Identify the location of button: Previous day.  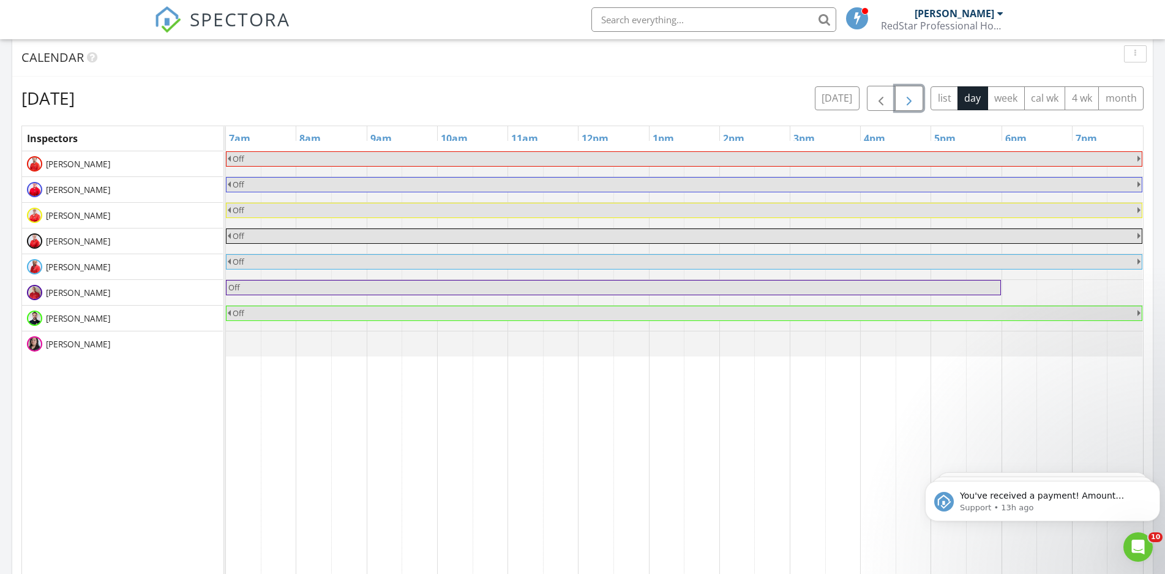
(881, 98).